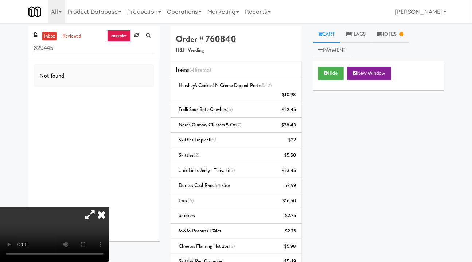  Describe the element at coordinates (50, 36) in the screenshot. I see `a: inbox` at that location.